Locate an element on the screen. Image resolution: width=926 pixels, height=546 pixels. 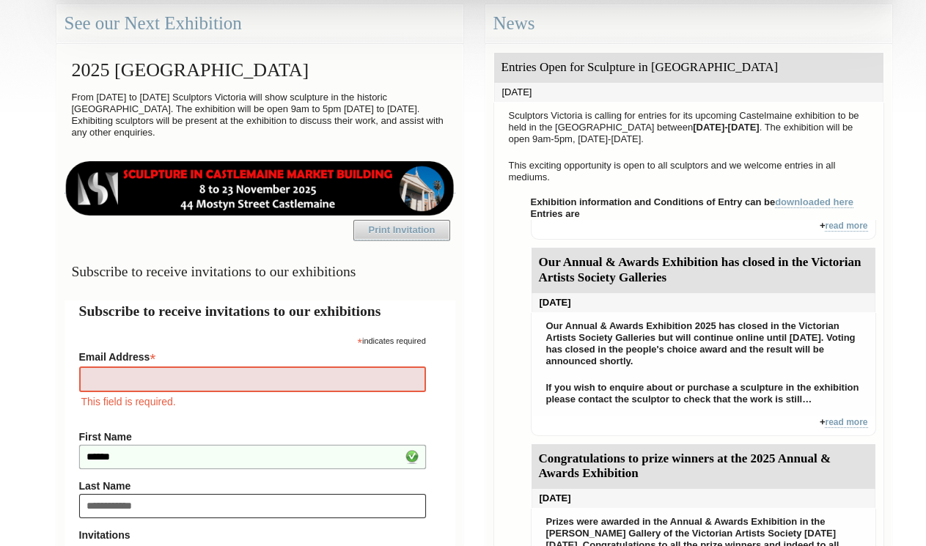
div: News is located at coordinates (689, 23).